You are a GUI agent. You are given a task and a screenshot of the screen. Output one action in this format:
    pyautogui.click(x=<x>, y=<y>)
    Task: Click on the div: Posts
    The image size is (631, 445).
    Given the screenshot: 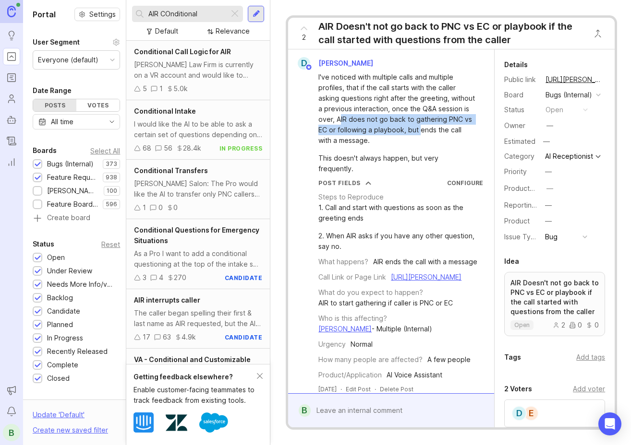 What is the action you would take?
    pyautogui.click(x=55, y=105)
    